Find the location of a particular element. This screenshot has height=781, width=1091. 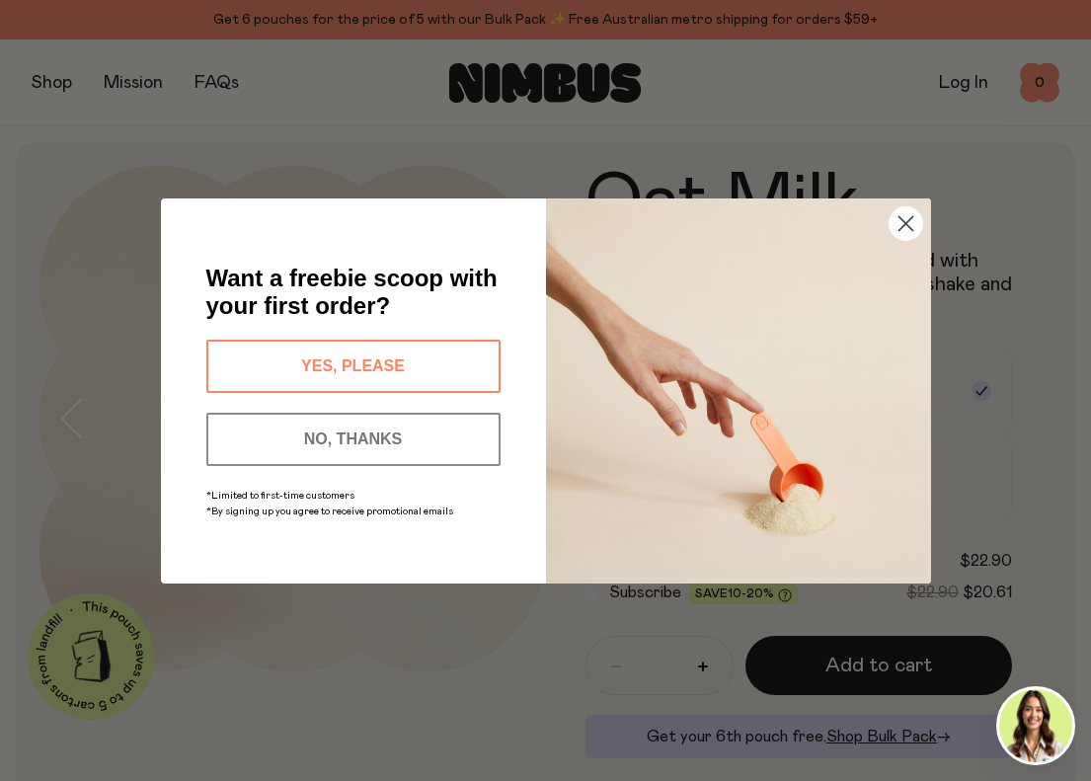

img: agent is located at coordinates (1036, 726).